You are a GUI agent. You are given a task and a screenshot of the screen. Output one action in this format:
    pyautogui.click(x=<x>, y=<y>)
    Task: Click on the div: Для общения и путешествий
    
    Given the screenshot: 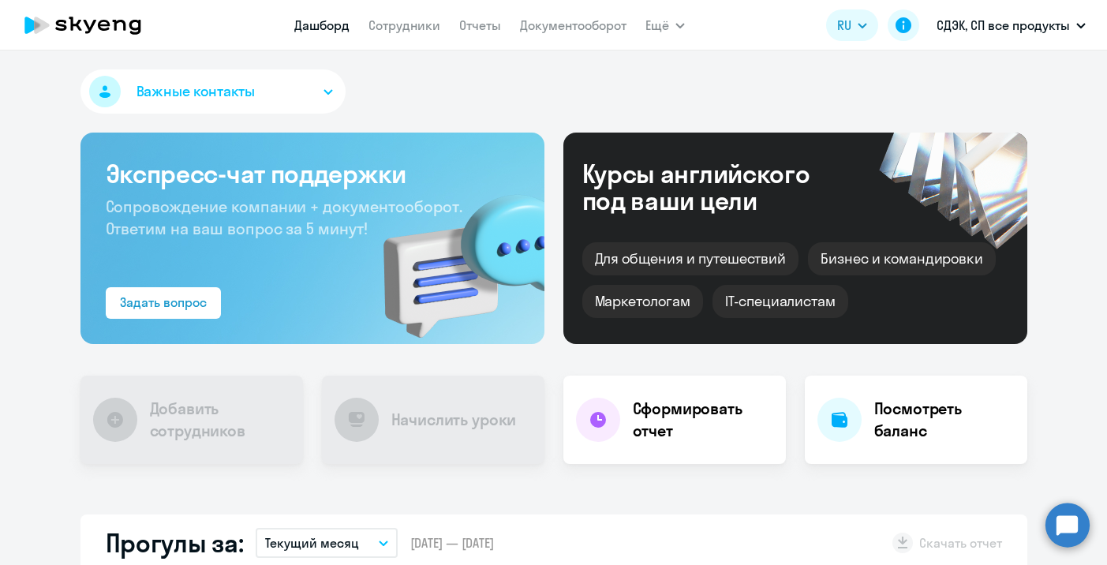 What is the action you would take?
    pyautogui.click(x=691, y=259)
    